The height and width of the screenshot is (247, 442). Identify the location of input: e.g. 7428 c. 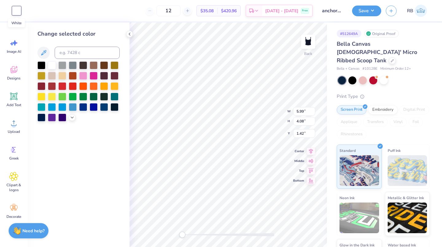
(87, 53).